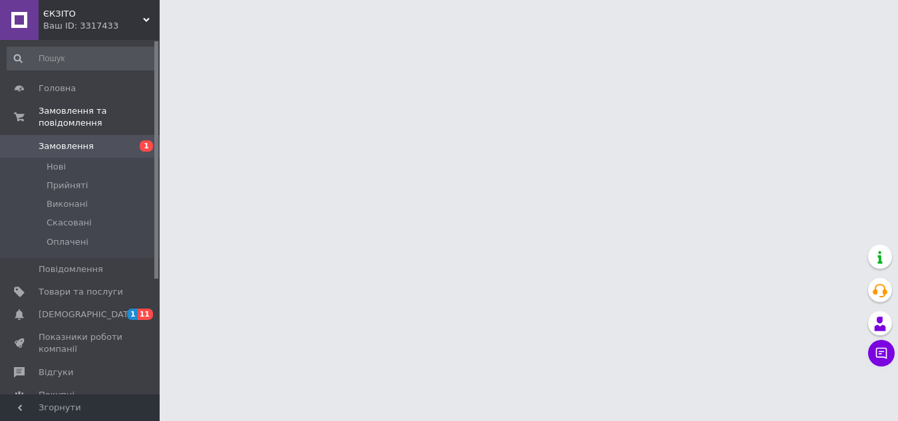 The width and height of the screenshot is (898, 421). What do you see at coordinates (81, 343) in the screenshot?
I see `span: Показники роботи компанії` at bounding box center [81, 343].